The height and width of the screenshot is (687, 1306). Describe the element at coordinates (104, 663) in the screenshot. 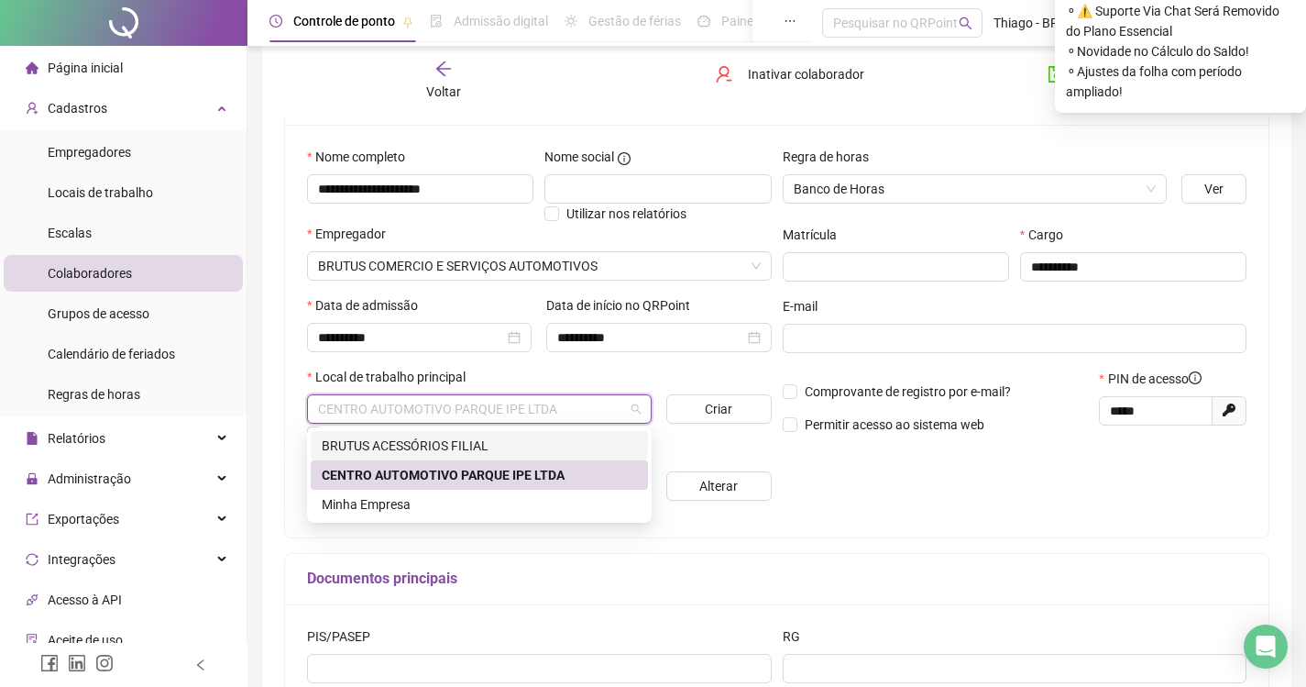

I see `span: instagram` at that location.